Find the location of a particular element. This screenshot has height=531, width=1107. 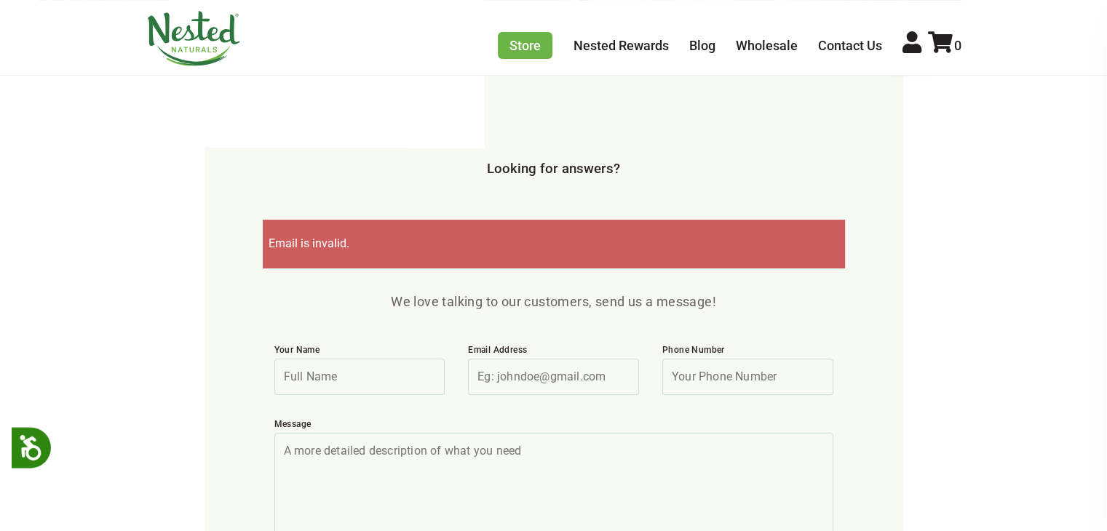

a: Contact Us is located at coordinates (850, 45).